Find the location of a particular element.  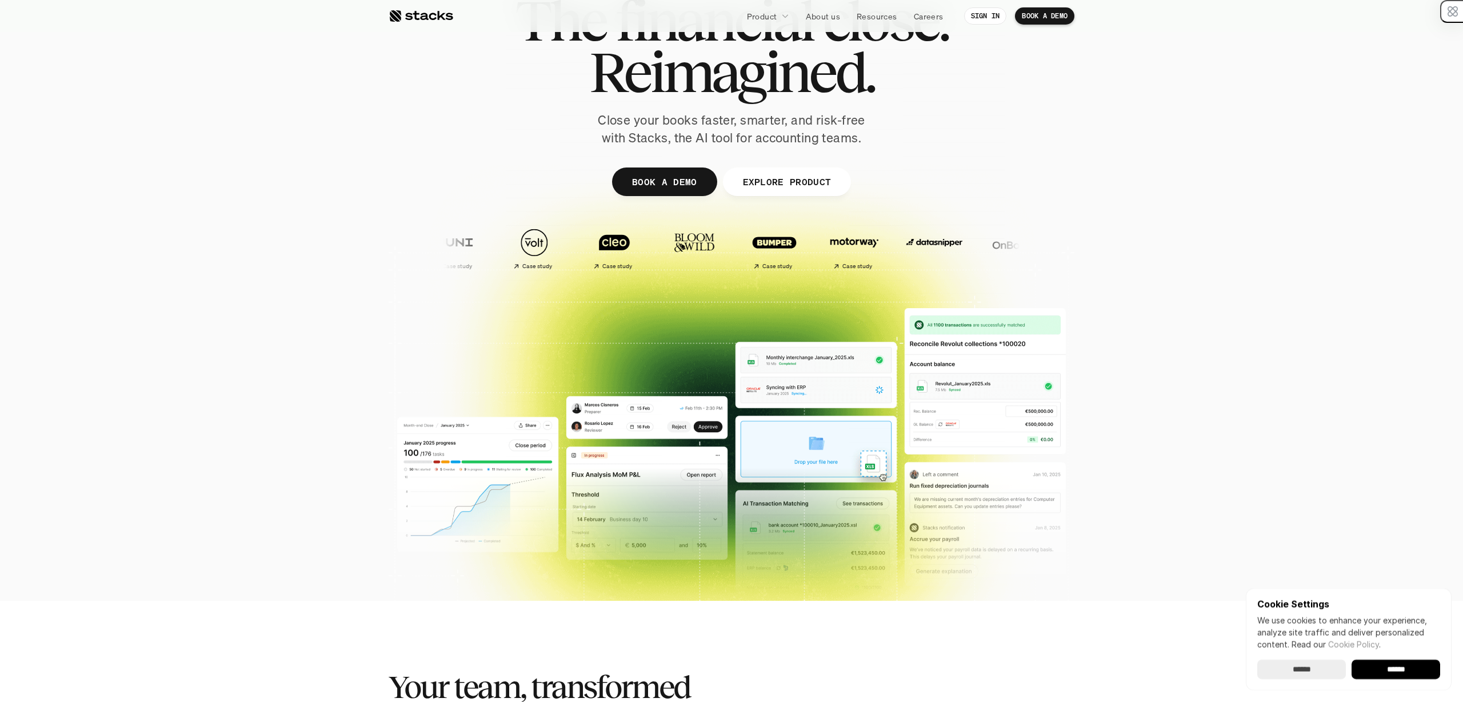

p: EXPLORE PRODUCT is located at coordinates (786, 181).